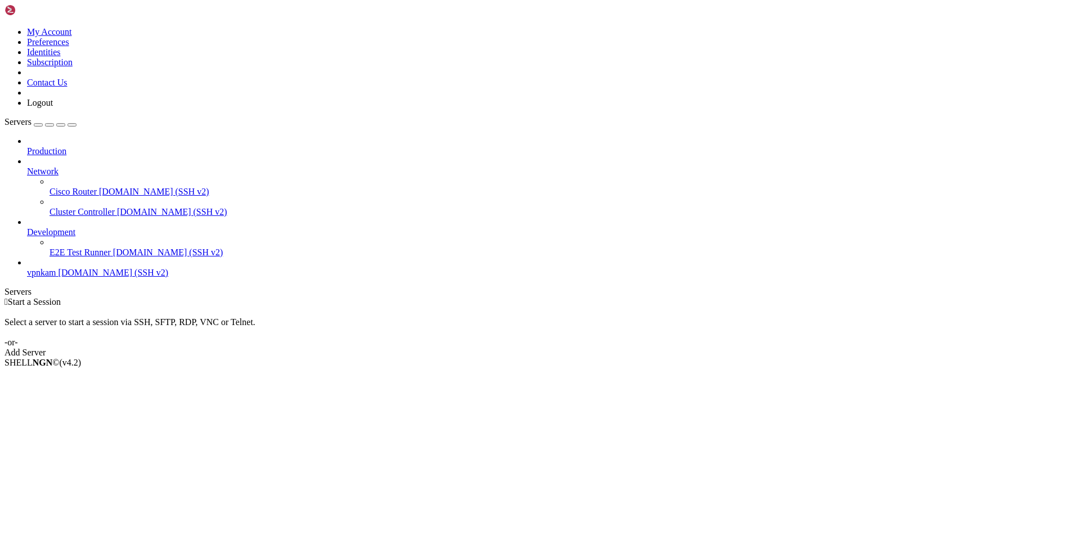 The width and height of the screenshot is (1080, 536). I want to click on div: Add Server, so click(540, 353).